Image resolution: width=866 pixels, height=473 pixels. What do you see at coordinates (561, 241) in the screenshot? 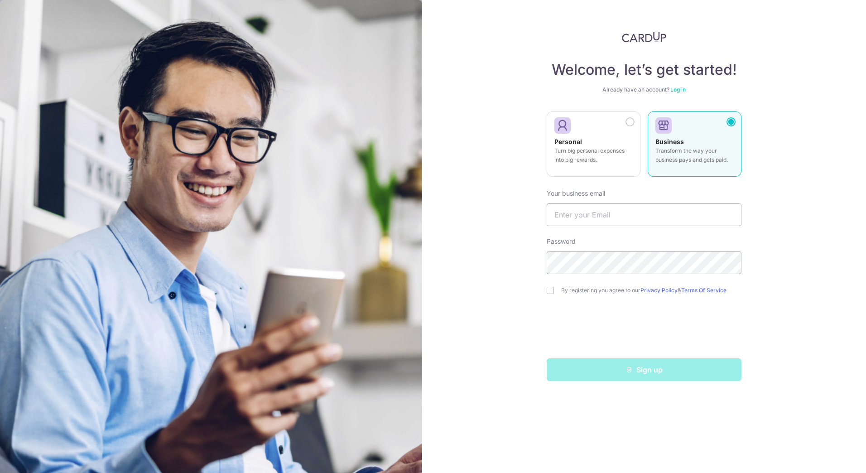
I see `label: Password` at bounding box center [561, 241].